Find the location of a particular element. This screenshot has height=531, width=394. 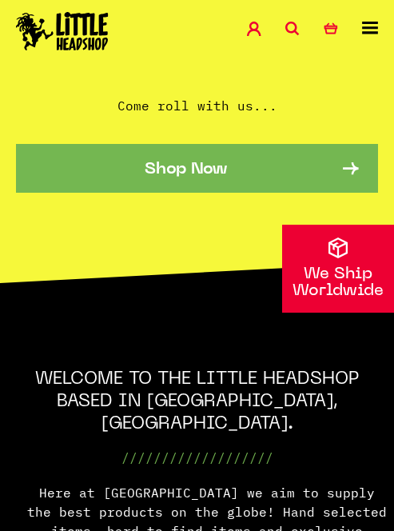

p: Come roll with us... is located at coordinates (197, 106).